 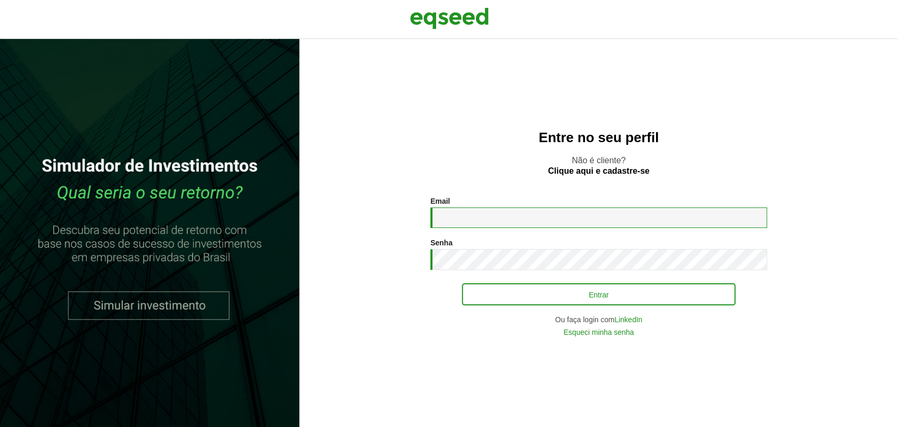 I want to click on div: Ou faça login com, so click(x=599, y=319).